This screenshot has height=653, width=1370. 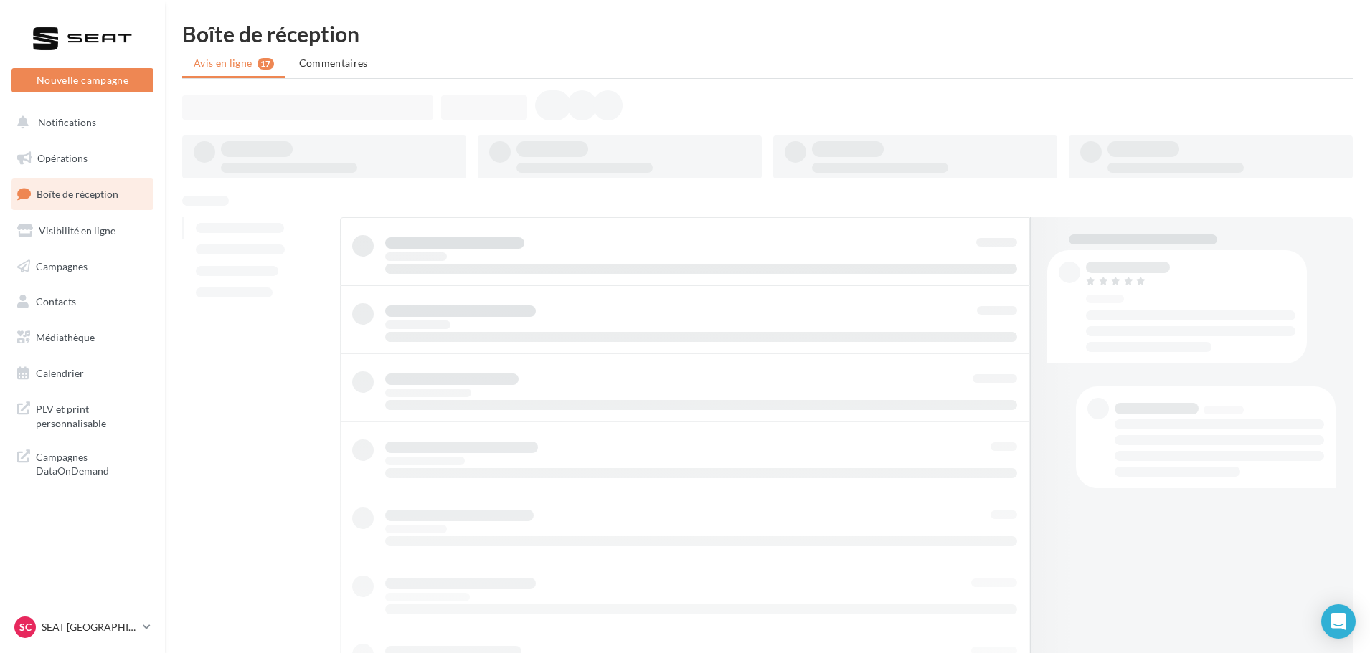 I want to click on a: Opérations, so click(x=82, y=158).